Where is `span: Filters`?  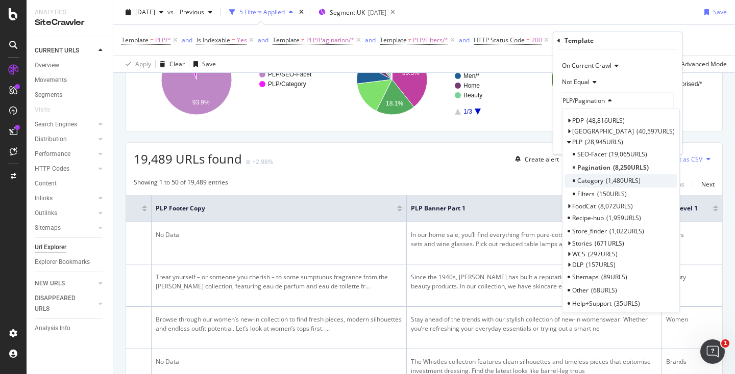 span: Filters is located at coordinates (586, 194).